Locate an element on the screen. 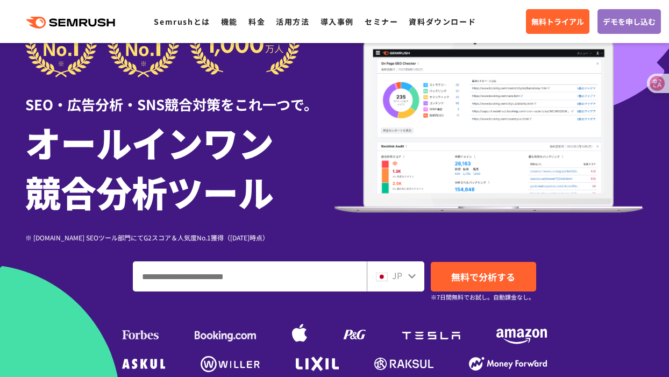  a: 資料ダウンロード is located at coordinates (442, 22).